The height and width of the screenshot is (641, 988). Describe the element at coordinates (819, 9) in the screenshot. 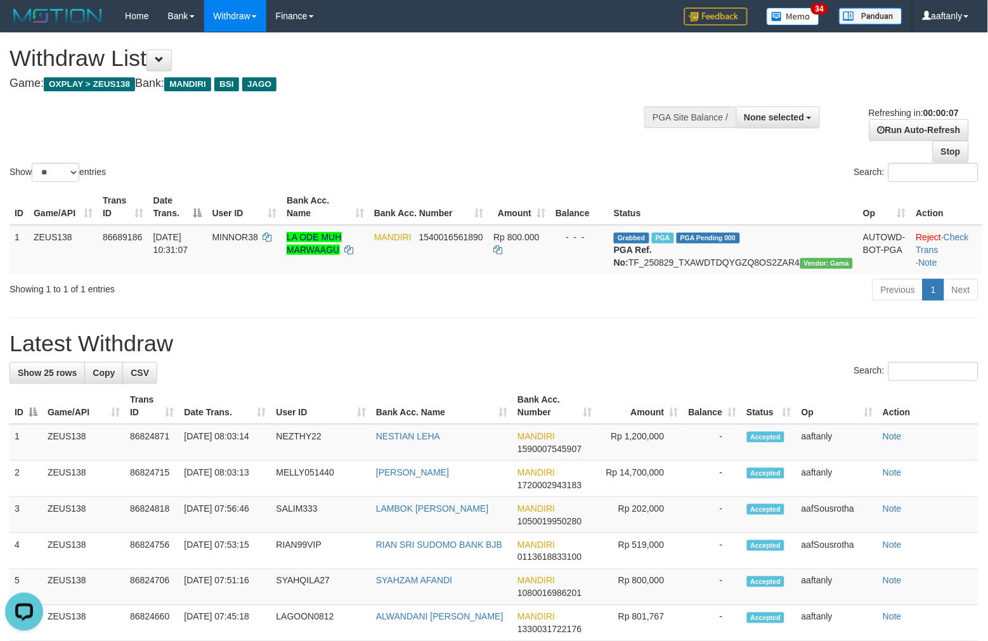

I see `span: 34` at that location.